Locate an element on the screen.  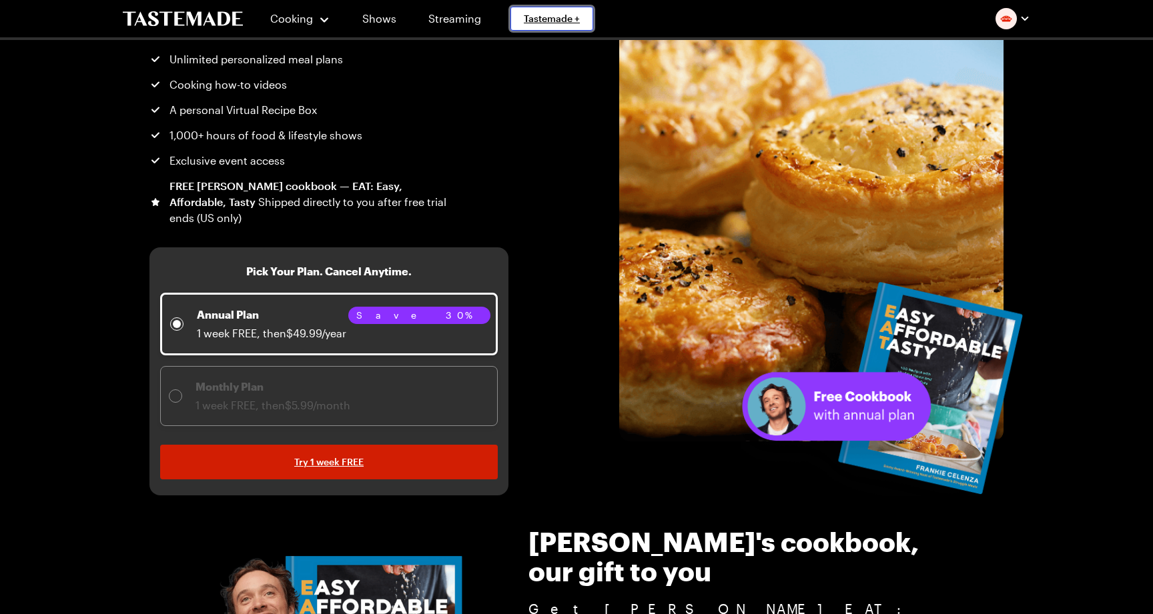
ul: Tastemade+ Annual subscription benefits is located at coordinates (299, 126).